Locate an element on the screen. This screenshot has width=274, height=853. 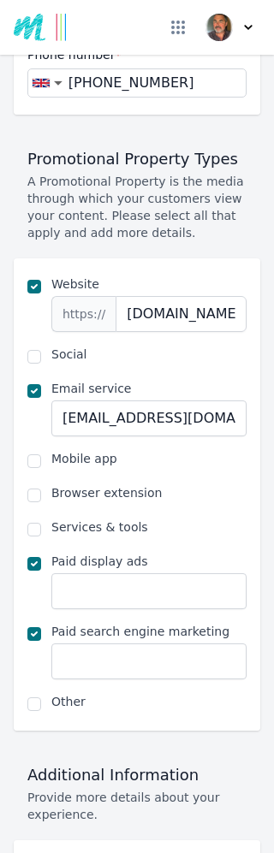
h3: Promotional Property Types is located at coordinates (137, 159).